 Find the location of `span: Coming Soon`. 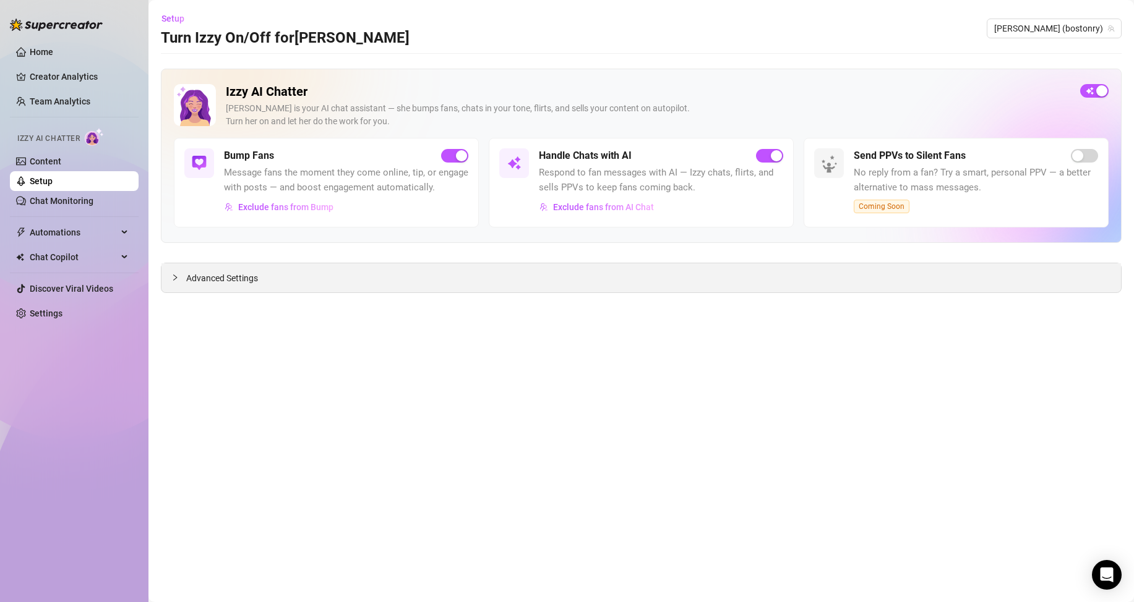

span: Coming Soon is located at coordinates (881, 207).